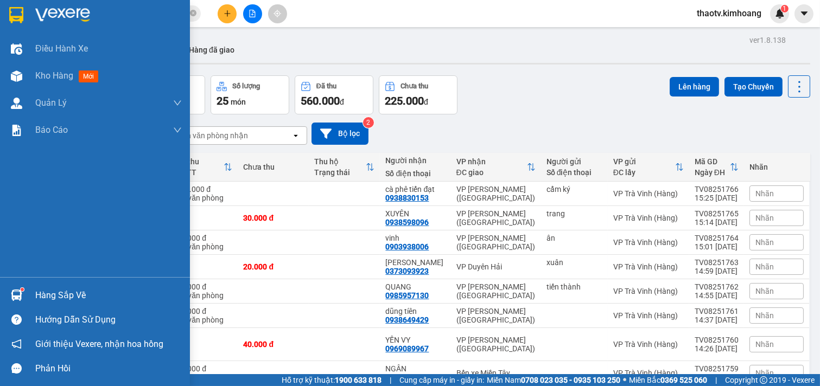 This screenshot has height=386, width=820. What do you see at coordinates (415, 312) in the screenshot?
I see `div: dũng tíên` at bounding box center [415, 312].